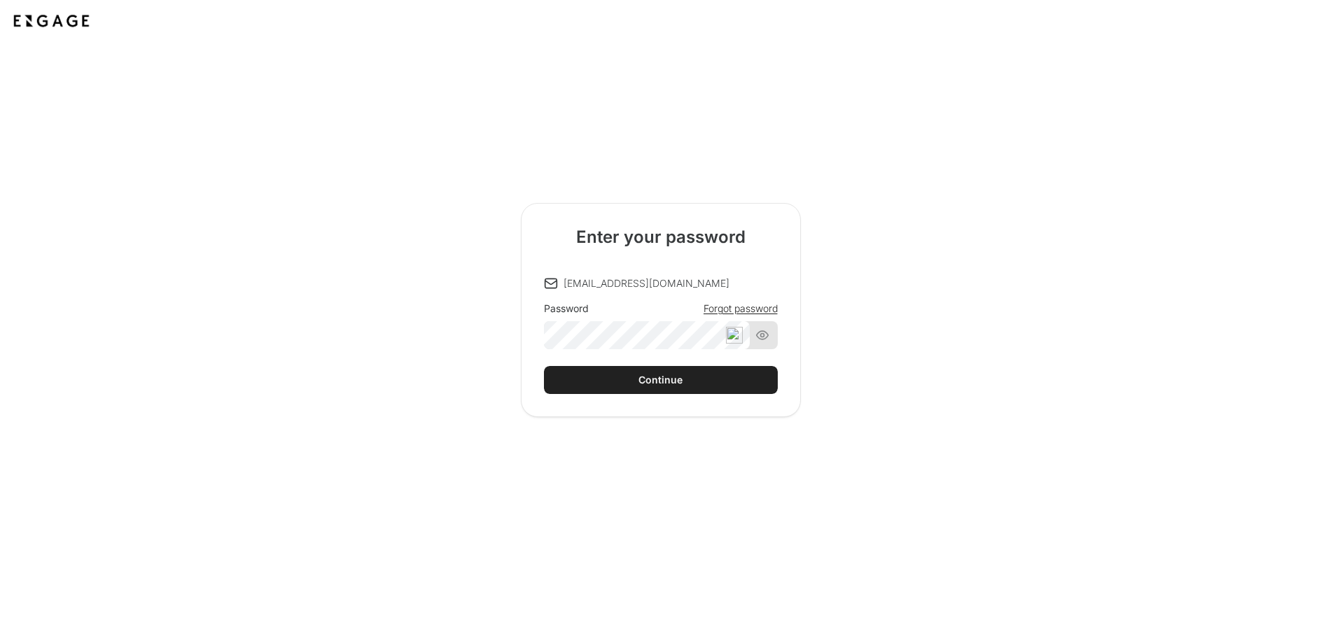 This screenshot has width=1321, height=620. I want to click on div: Continue, so click(660, 380).